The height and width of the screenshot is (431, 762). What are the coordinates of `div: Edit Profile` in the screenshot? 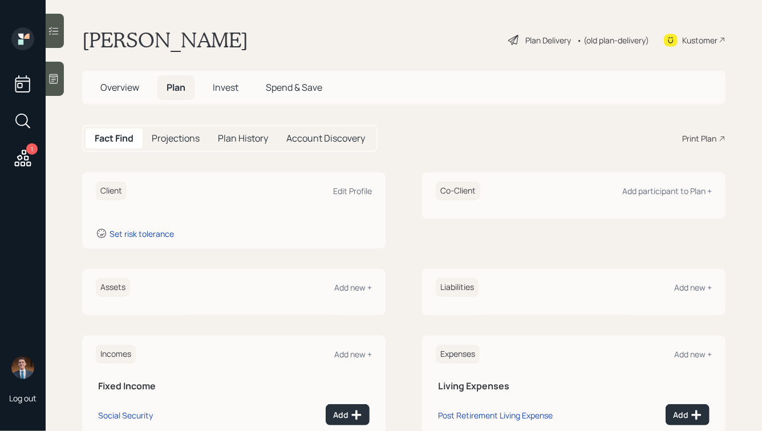 It's located at (353, 191).